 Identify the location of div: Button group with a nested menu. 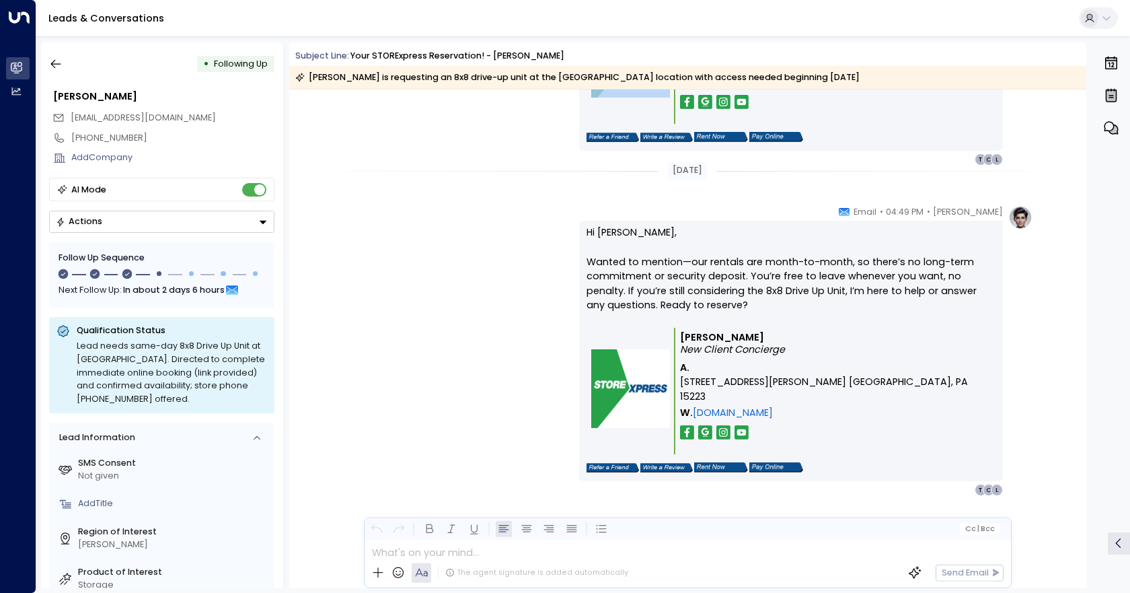
(161, 221).